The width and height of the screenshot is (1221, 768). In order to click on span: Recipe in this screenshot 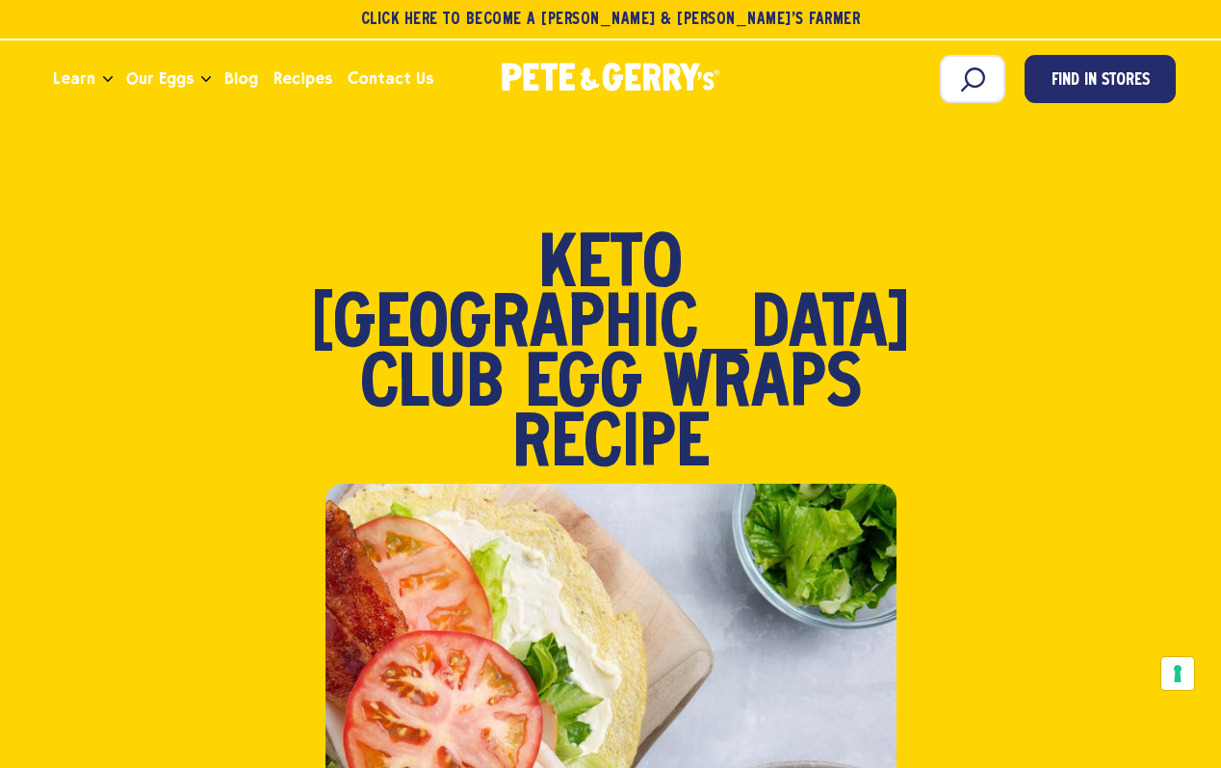, I will do `click(611, 446)`.